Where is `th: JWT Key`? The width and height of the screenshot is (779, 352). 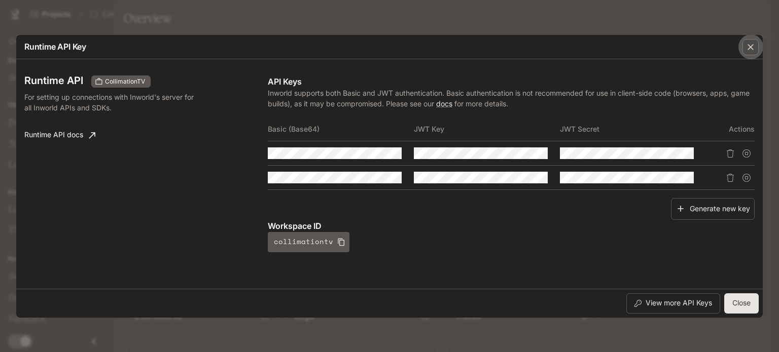 th: JWT Key is located at coordinates (487, 129).